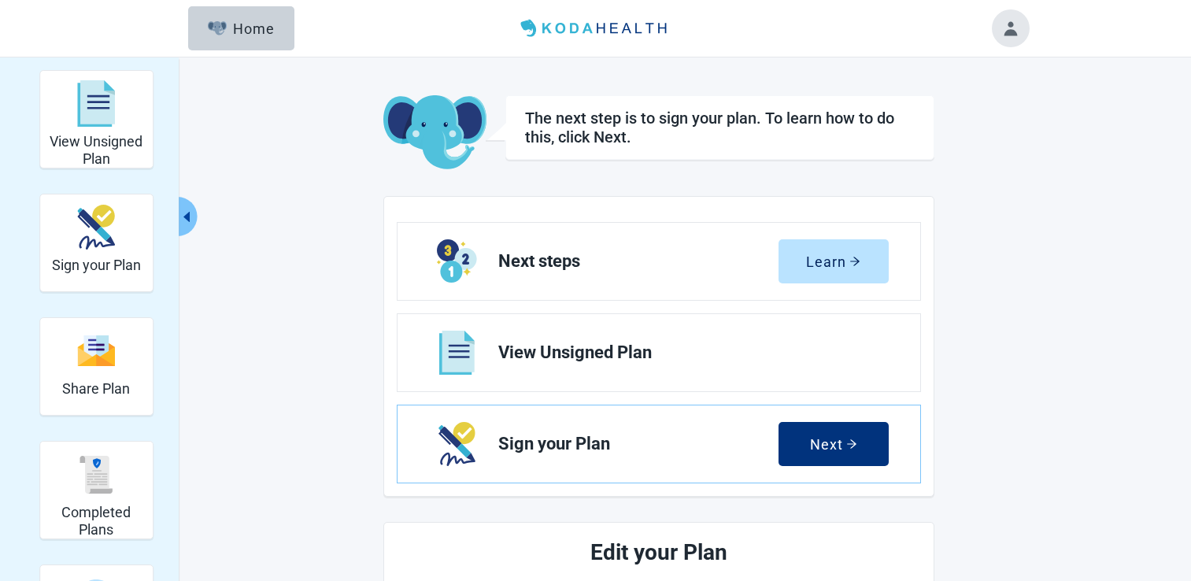 This screenshot has height=581, width=1191. What do you see at coordinates (96, 389) in the screenshot?
I see `h2: Share Plan` at bounding box center [96, 389].